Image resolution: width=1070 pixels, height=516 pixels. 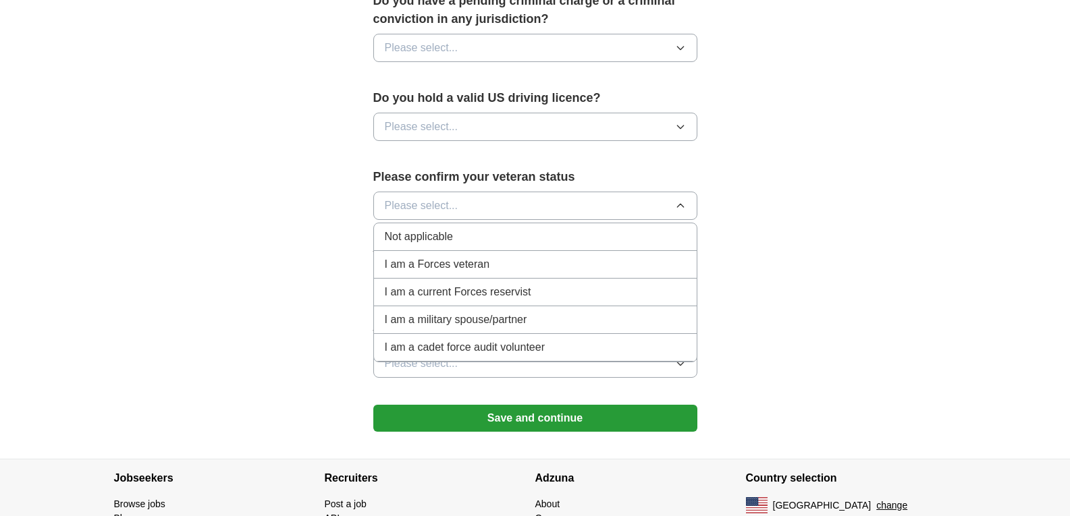 I want to click on label: Do you hold a valid US driving licence?, so click(x=535, y=98).